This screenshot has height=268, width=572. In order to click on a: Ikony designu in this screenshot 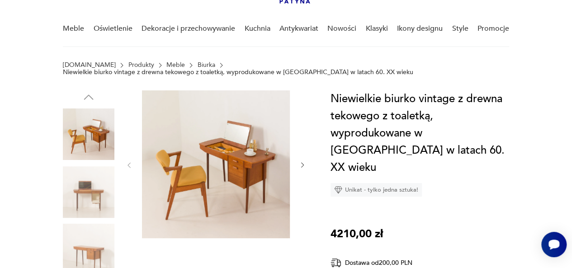, I will do `click(420, 28)`.